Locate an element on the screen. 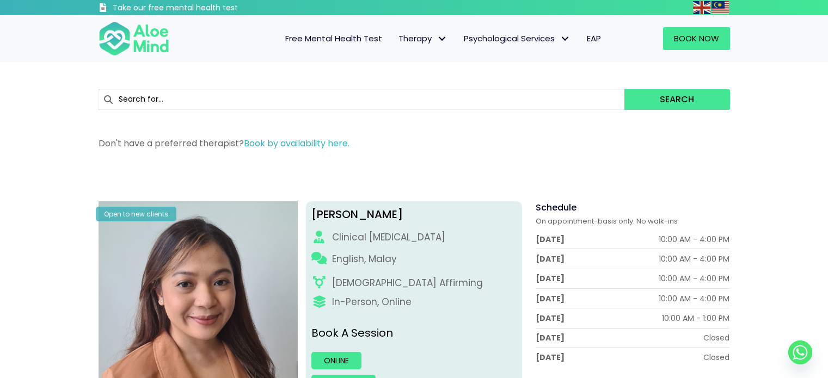  span: Psychological Services is located at coordinates (517, 38).